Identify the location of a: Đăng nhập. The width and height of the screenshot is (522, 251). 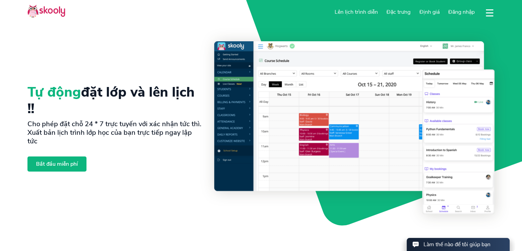
(461, 12).